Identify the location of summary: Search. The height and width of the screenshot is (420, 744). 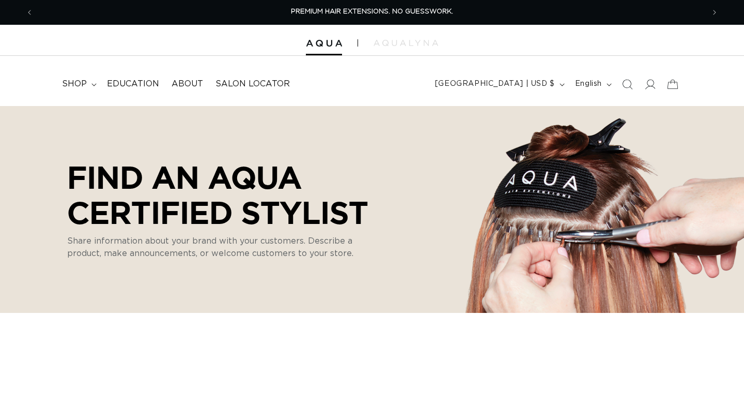
(627, 84).